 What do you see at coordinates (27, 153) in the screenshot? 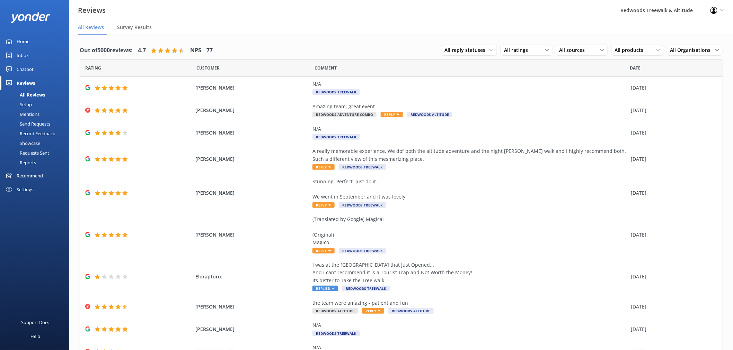
I see `div: Requests Sent` at bounding box center [27, 153].